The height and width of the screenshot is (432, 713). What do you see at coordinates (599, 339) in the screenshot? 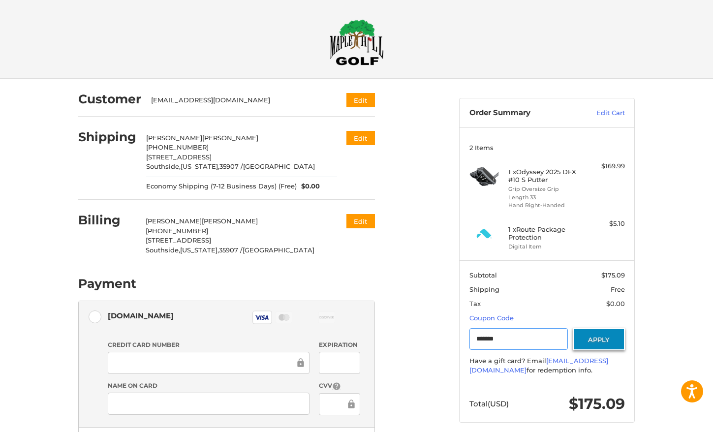
I see `button: Apply` at bounding box center [599, 339].